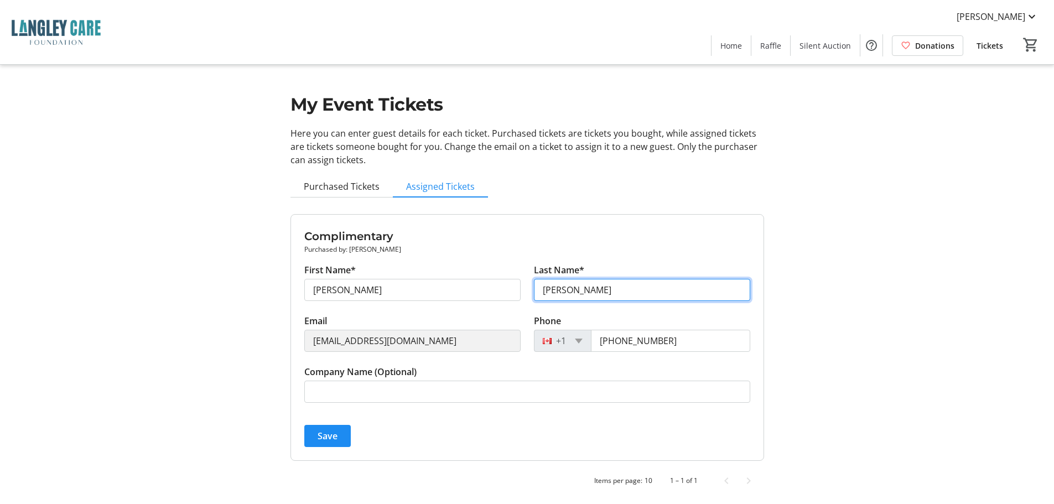  Describe the element at coordinates (547, 321) in the screenshot. I see `label: Phone` at that location.